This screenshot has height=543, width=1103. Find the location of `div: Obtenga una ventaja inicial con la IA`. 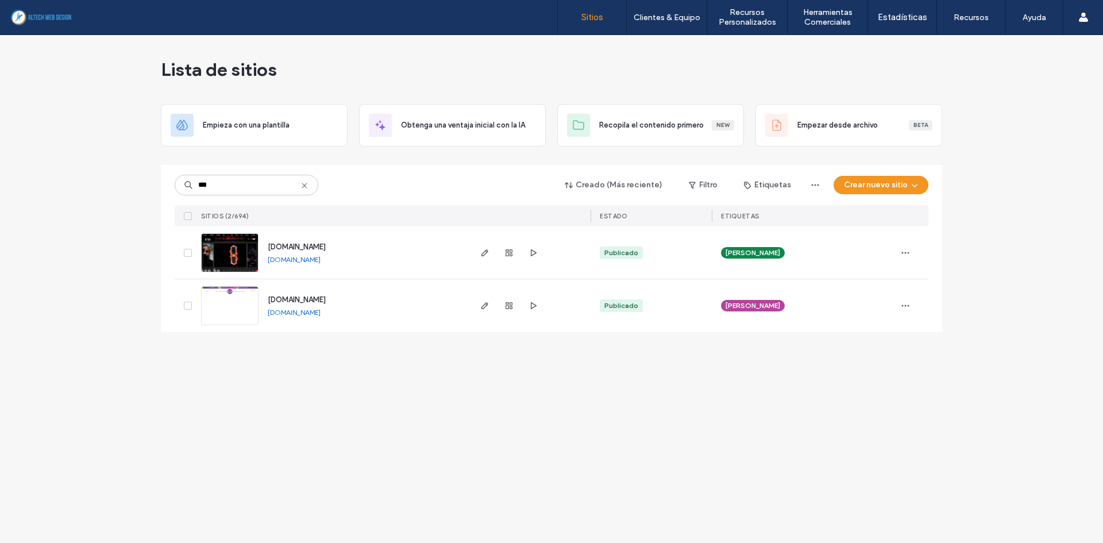

div: Obtenga una ventaja inicial con la IA is located at coordinates (452, 125).